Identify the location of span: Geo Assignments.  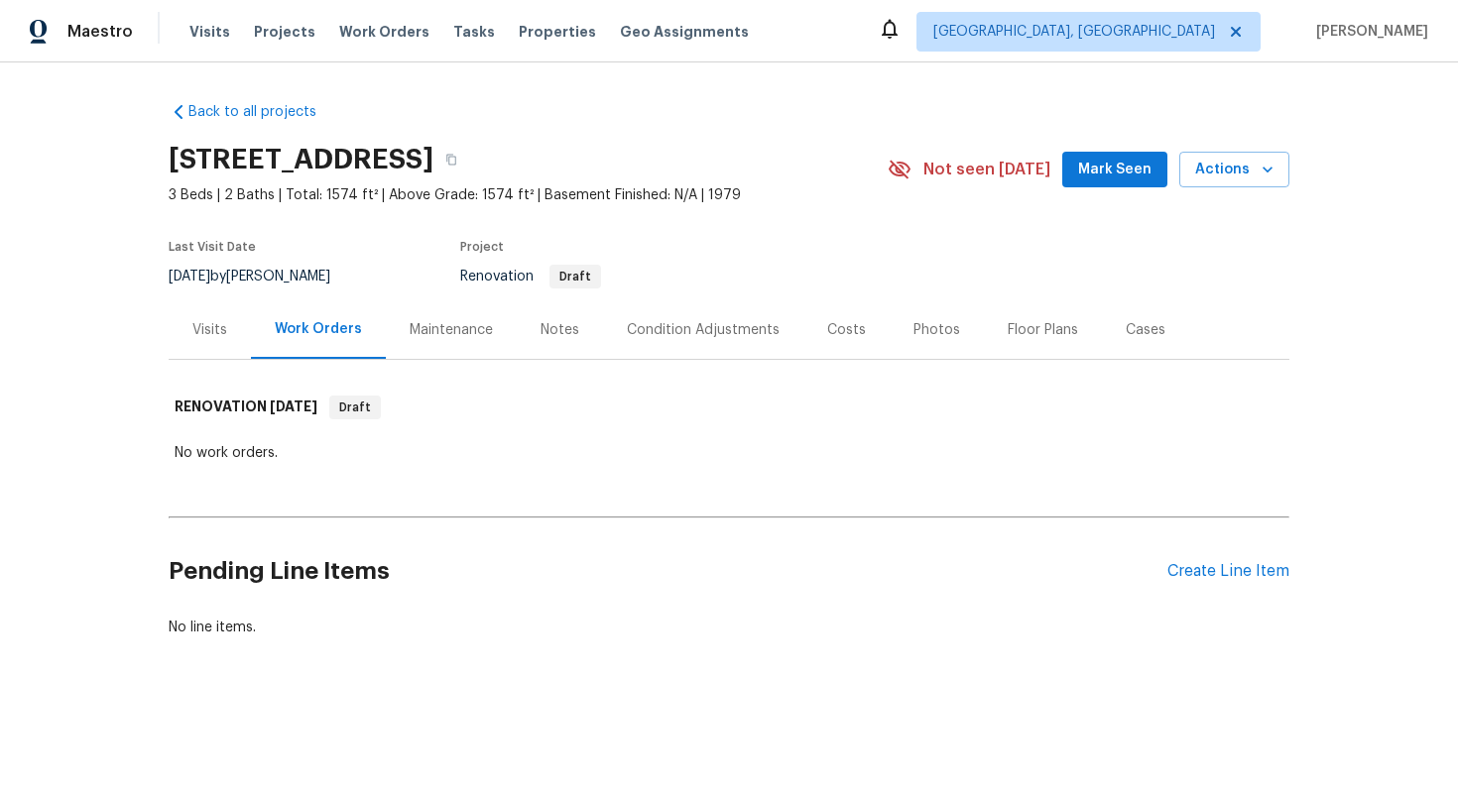
(684, 32).